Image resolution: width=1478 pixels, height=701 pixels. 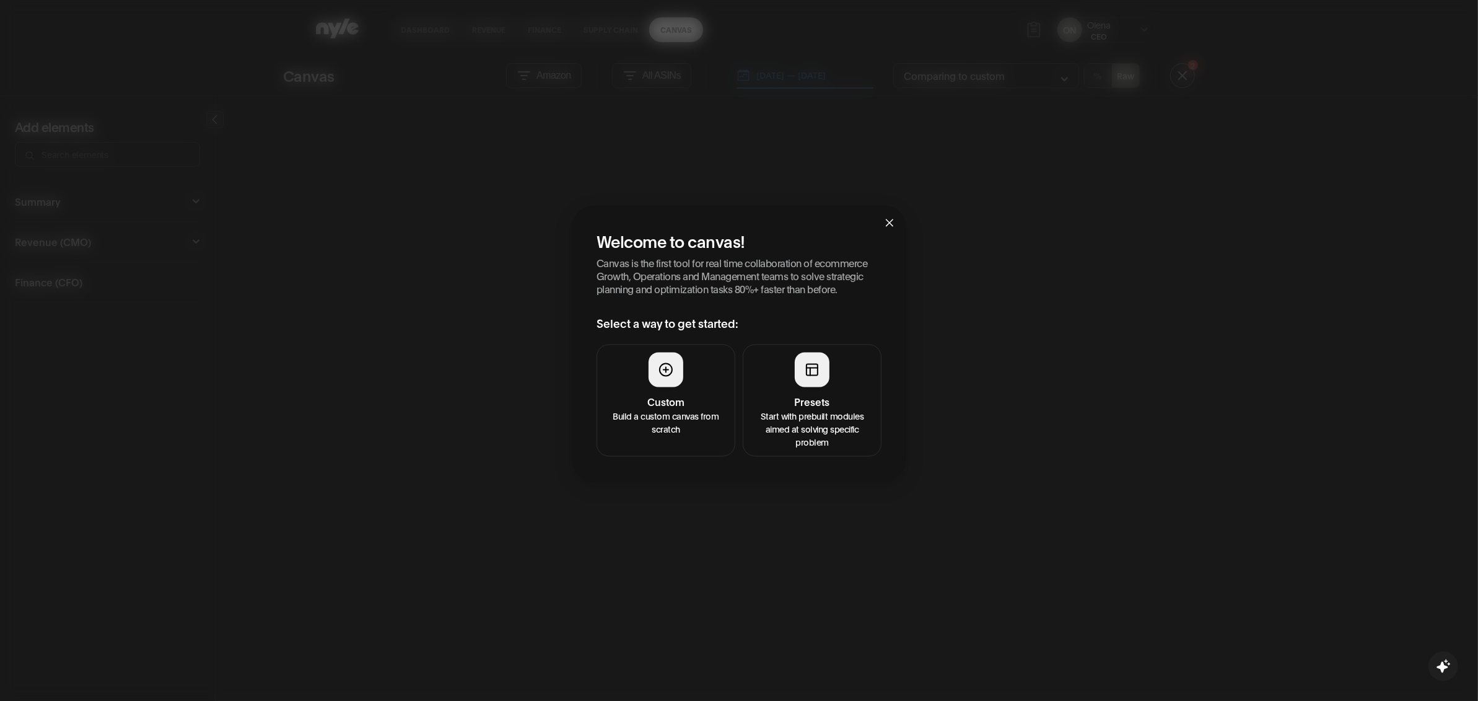 What do you see at coordinates (890, 222) in the screenshot?
I see `button: Close` at bounding box center [890, 222].